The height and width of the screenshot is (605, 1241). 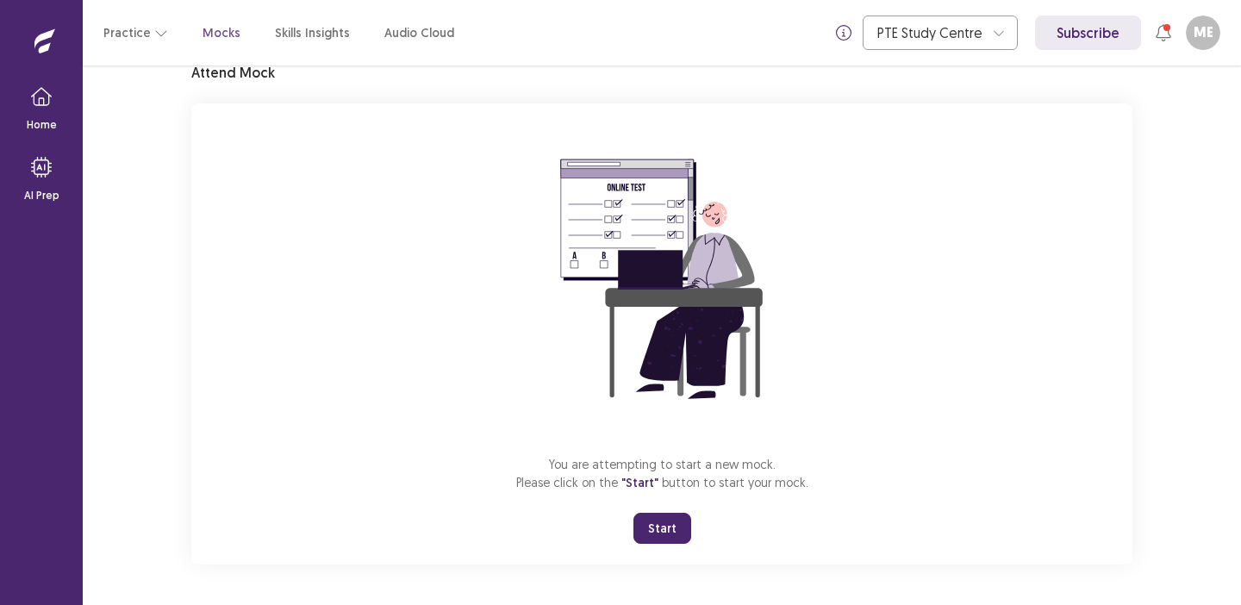 I want to click on p: You are attempting to start a new mock. Please click on the button to start your mock., so click(x=662, y=473).